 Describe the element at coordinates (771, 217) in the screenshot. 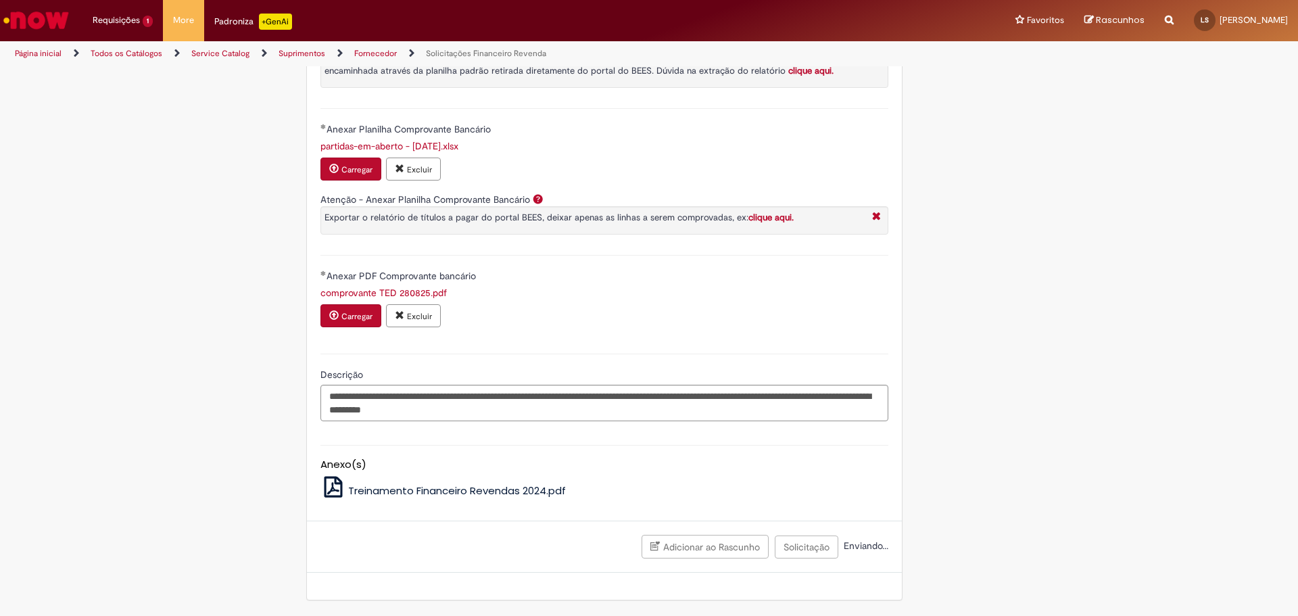

I see `strong: clique aqui.` at that location.